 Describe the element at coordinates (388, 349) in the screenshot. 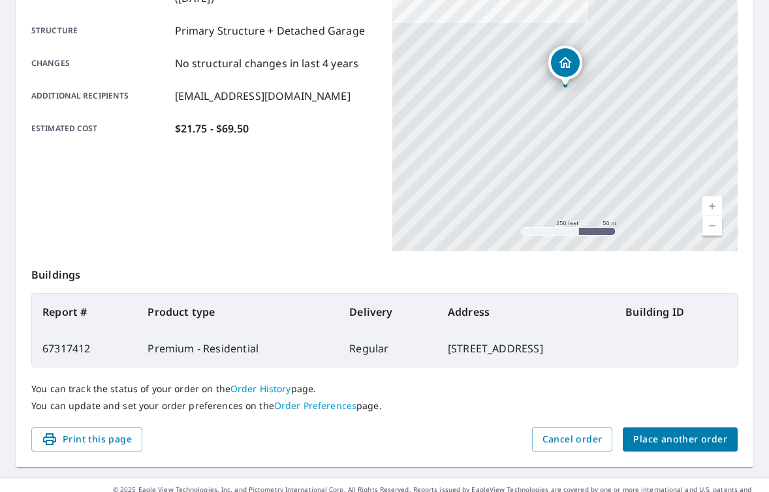

I see `td: Regular` at that location.